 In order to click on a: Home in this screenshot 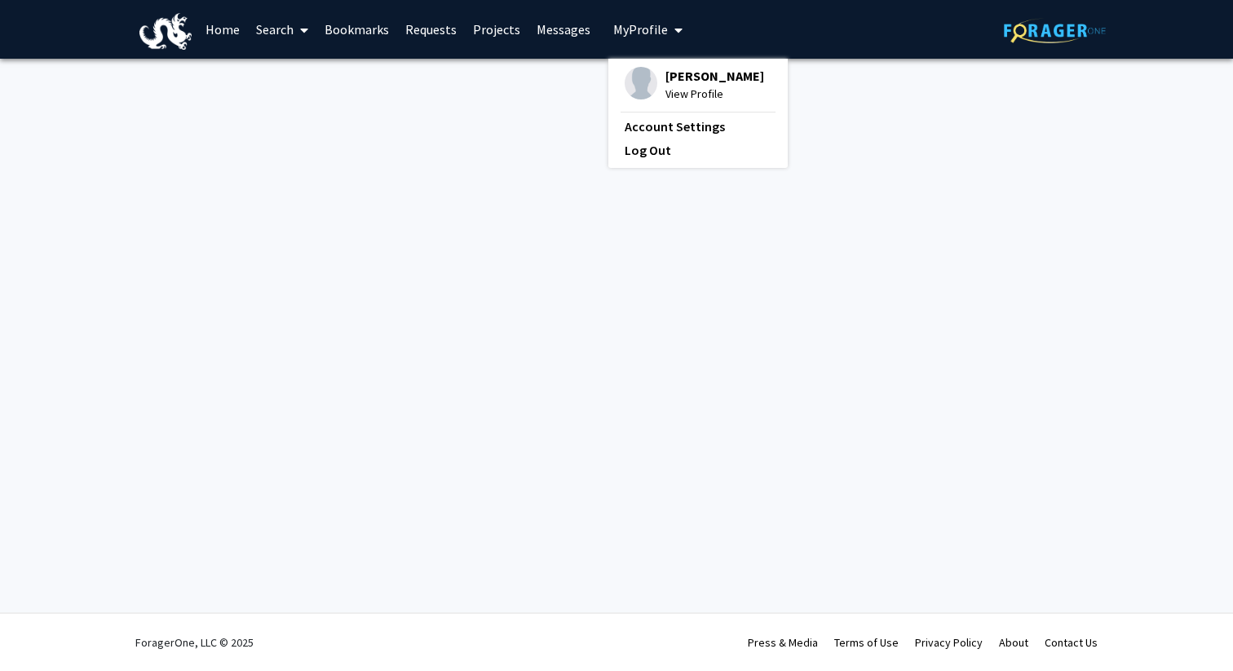, I will do `click(223, 29)`.